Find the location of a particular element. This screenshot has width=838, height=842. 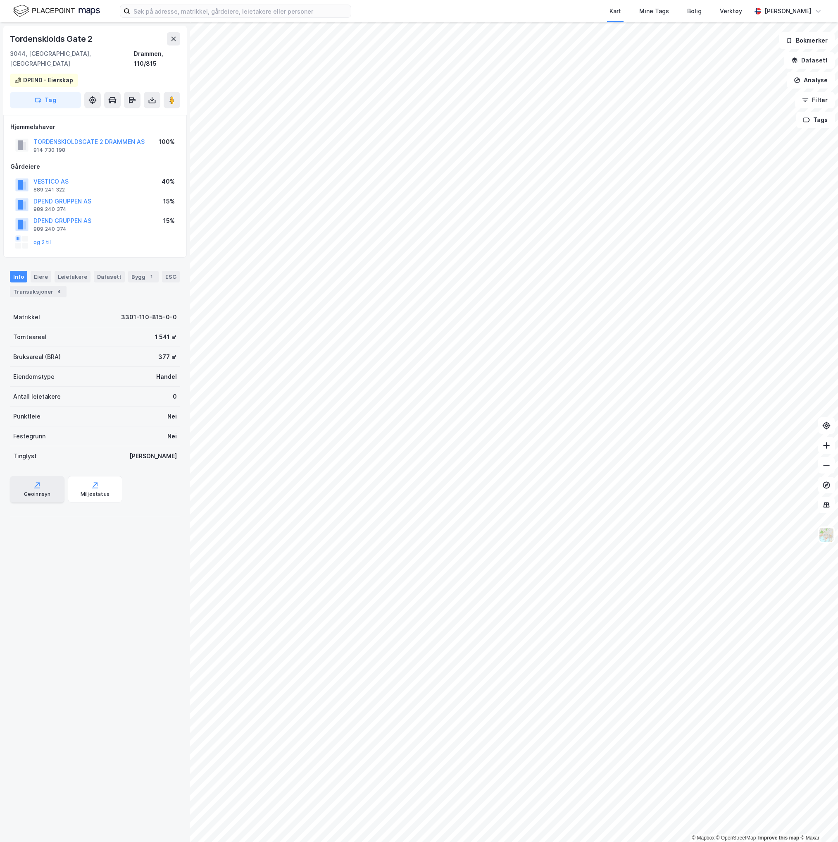

div: Leietakere is located at coordinates (72, 277).